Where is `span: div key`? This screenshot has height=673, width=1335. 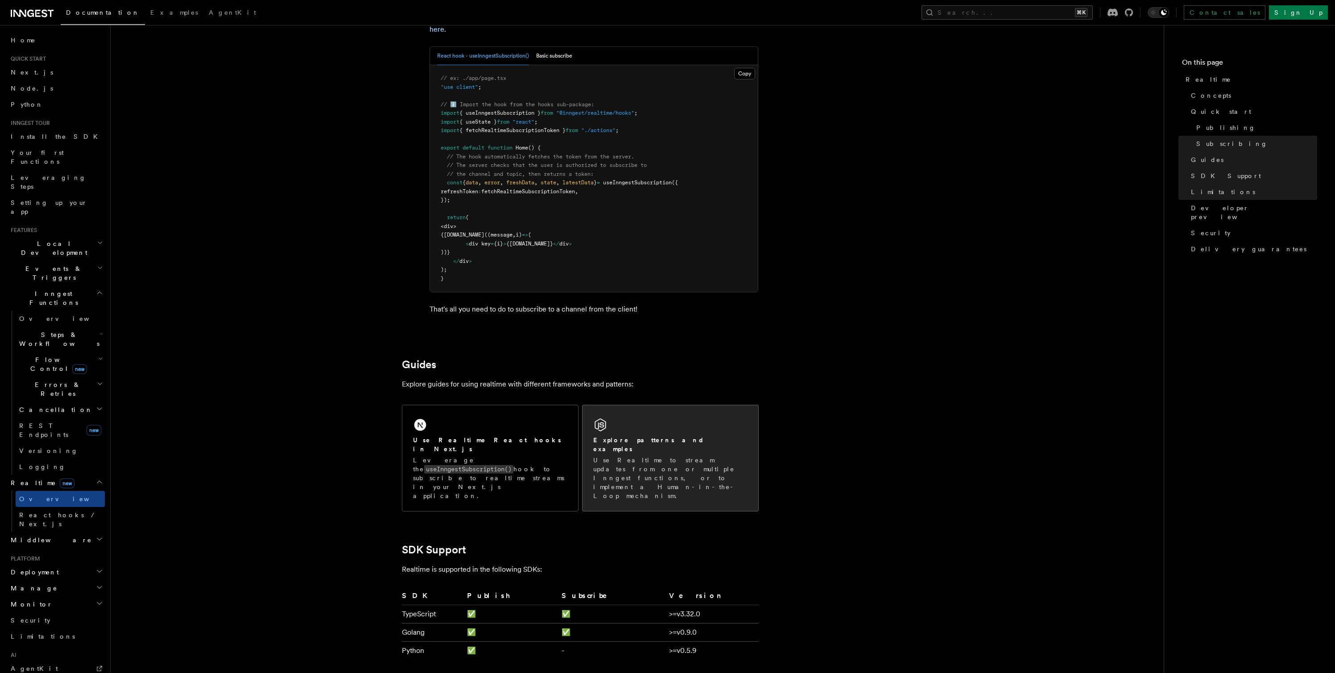
span: div key is located at coordinates (479, 244).